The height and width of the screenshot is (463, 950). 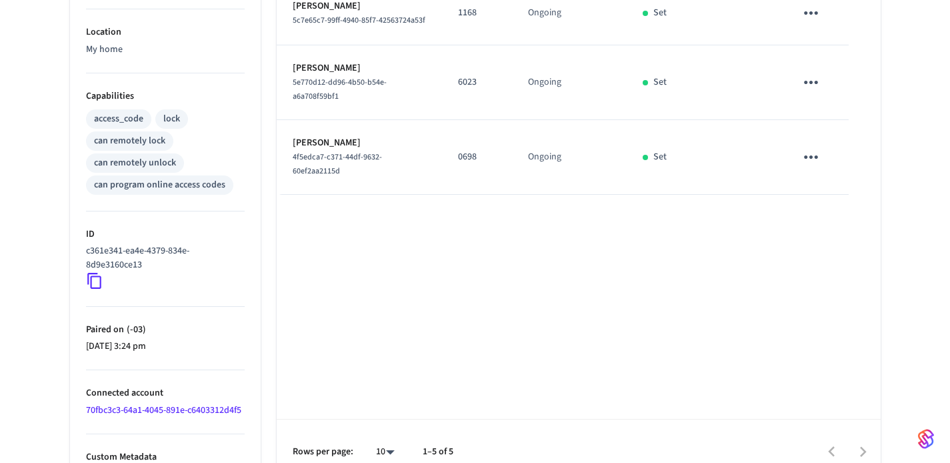 What do you see at coordinates (165, 49) in the screenshot?
I see `p: My home` at bounding box center [165, 49].